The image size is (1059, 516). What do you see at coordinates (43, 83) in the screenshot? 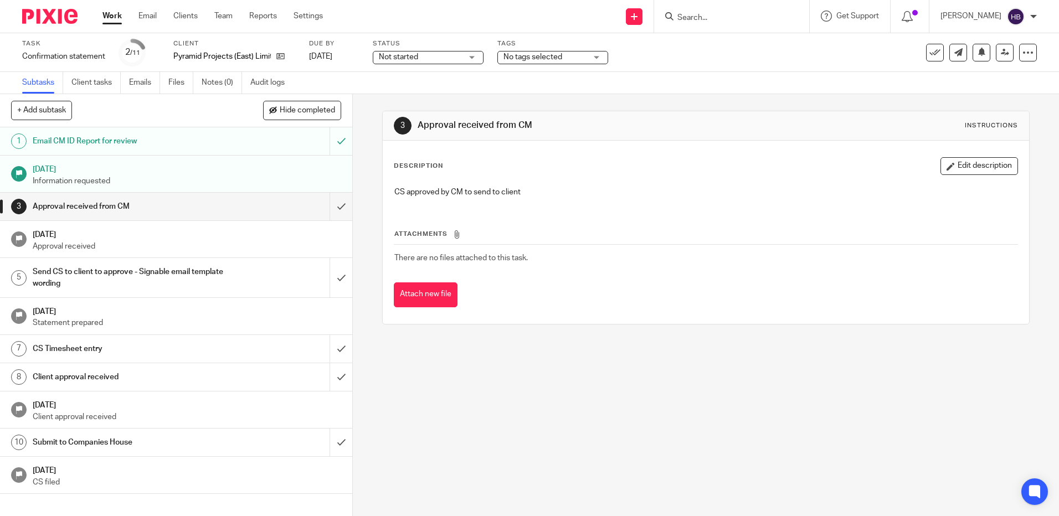
I see `a: Subtasks` at bounding box center [43, 83].